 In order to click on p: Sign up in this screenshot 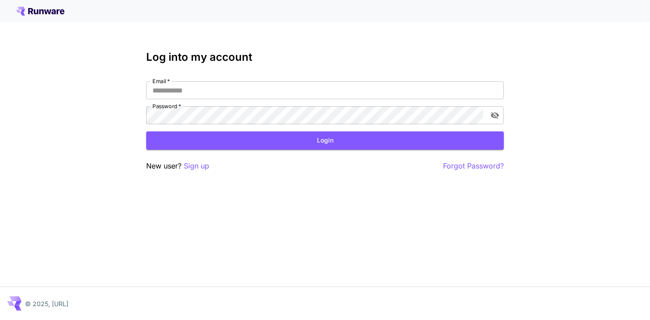, I will do `click(196, 166)`.